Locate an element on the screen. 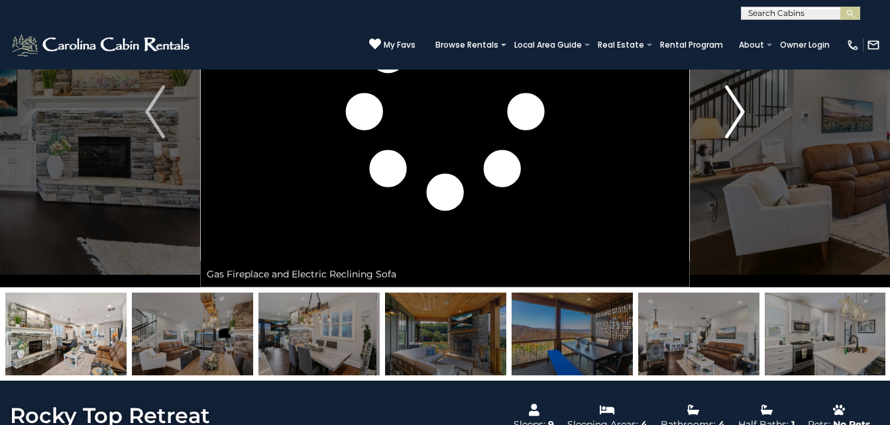  a: Real Estate is located at coordinates (621, 45).